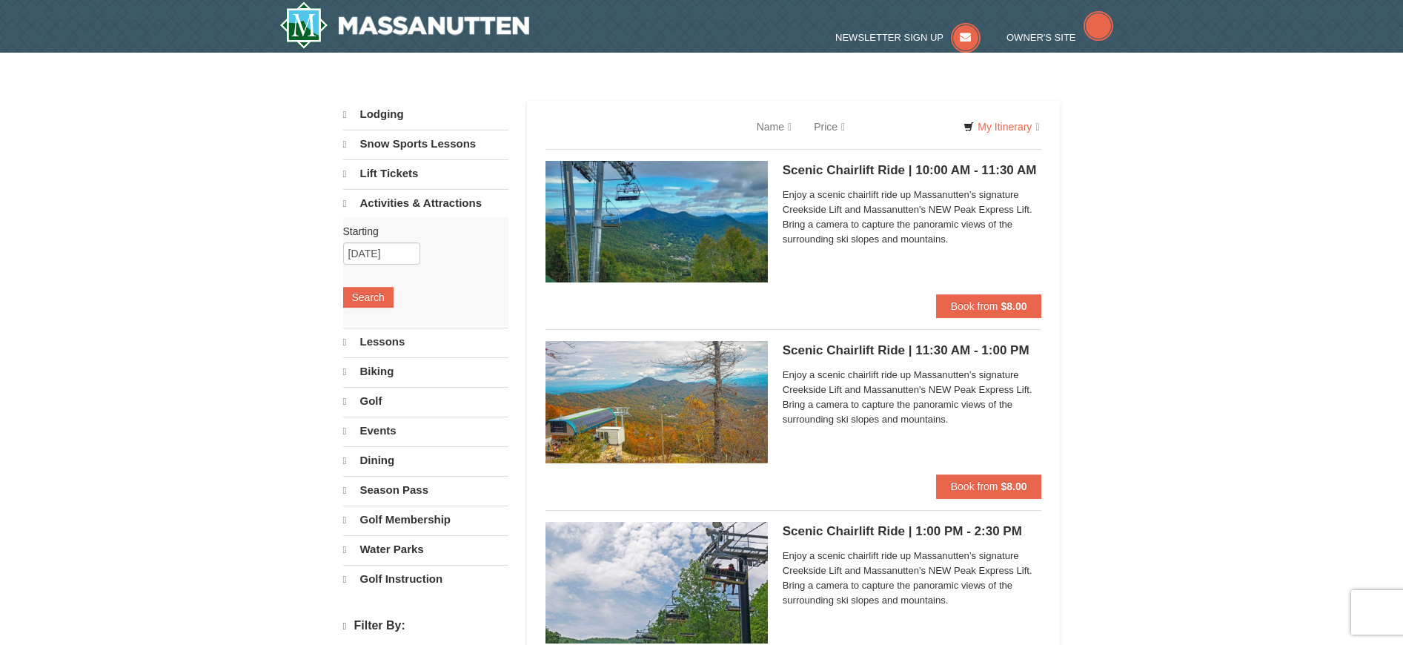 The width and height of the screenshot is (1403, 645). I want to click on a: Price, so click(829, 127).